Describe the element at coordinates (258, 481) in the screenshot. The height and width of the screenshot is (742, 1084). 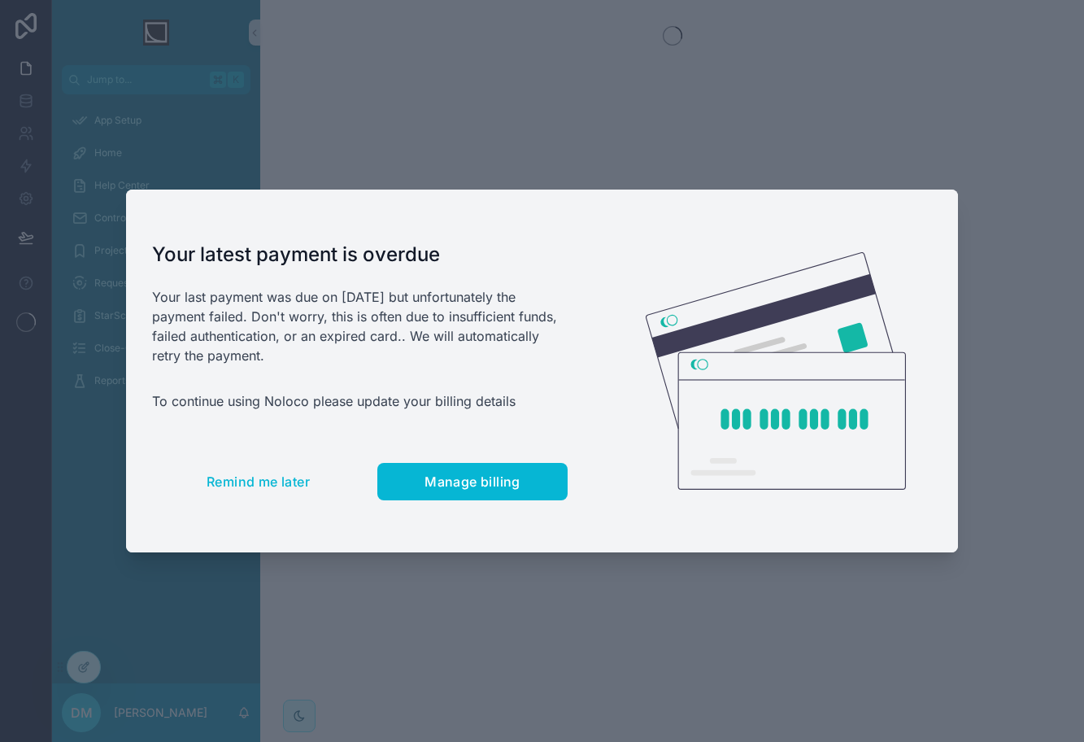
I see `span: Remind me later` at that location.